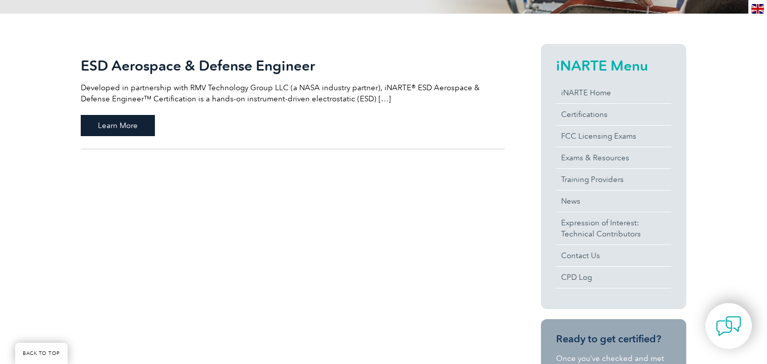 This screenshot has height=364, width=767. Describe the element at coordinates (614, 229) in the screenshot. I see `a: Expression of Interest:Technical Contributors` at that location.